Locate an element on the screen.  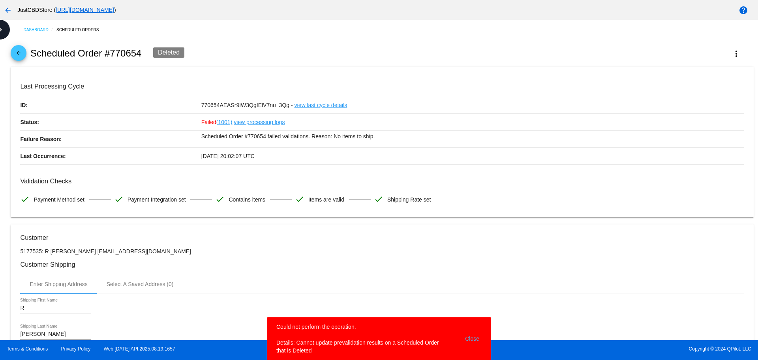
input: Shipping First Name is located at coordinates (56, 308).